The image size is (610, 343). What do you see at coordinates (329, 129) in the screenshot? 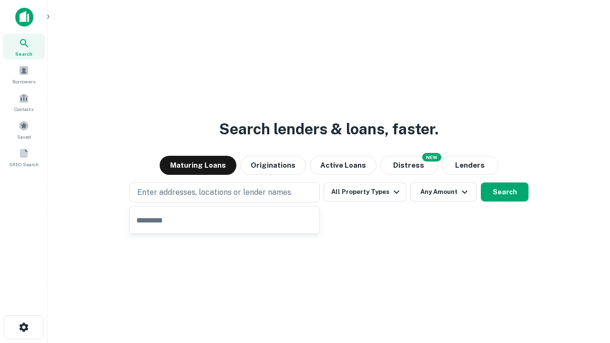
I see `h3: Search lenders & loans, faster.` at bounding box center [329, 129].